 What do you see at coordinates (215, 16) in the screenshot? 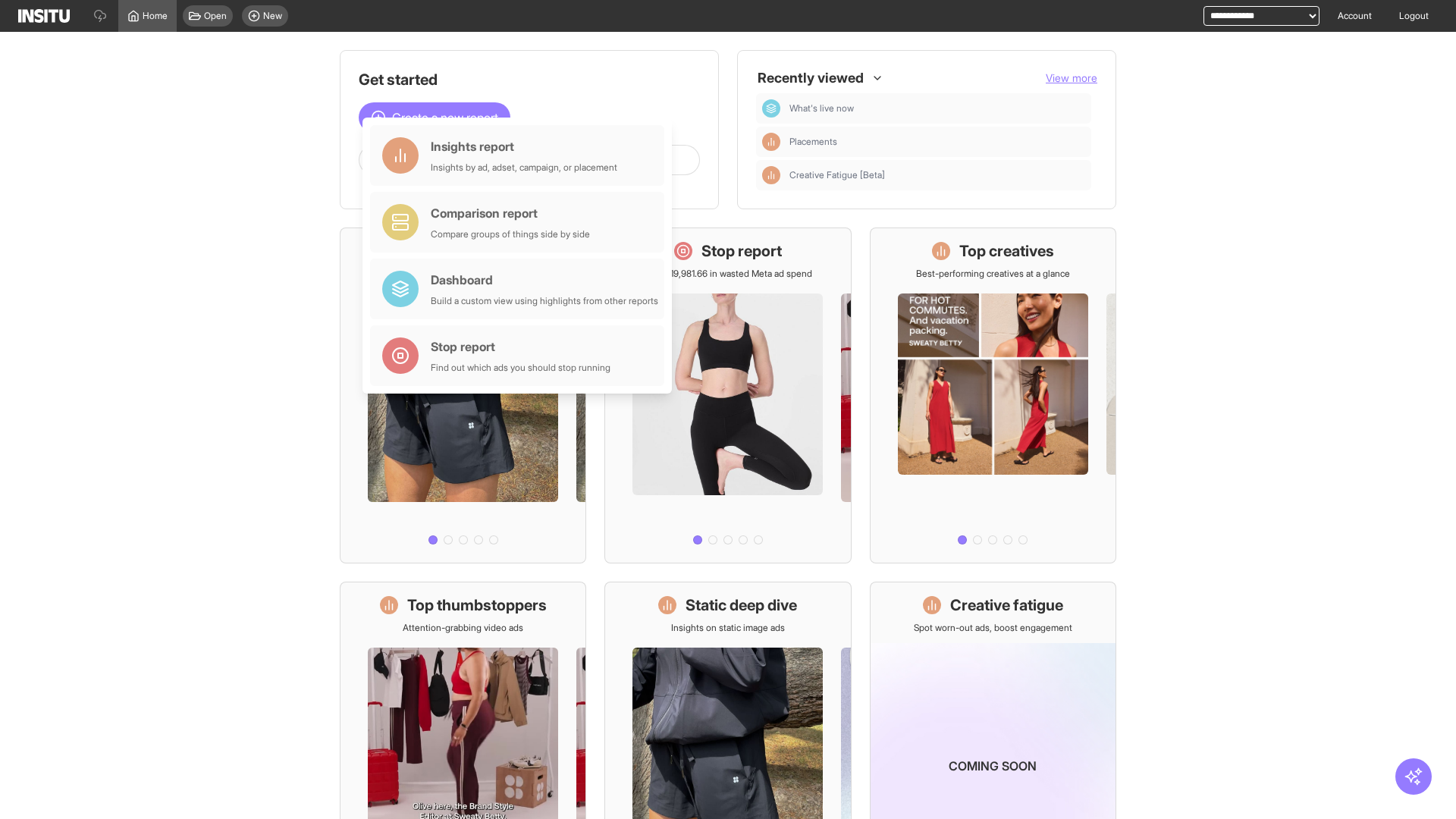
I see `span: Open` at bounding box center [215, 16].